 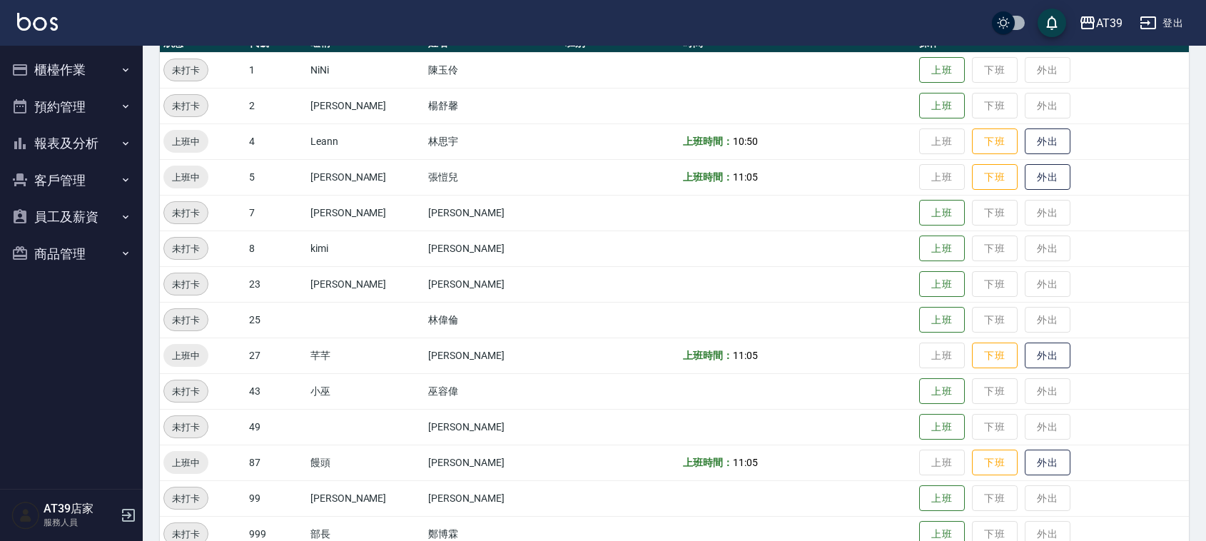 I want to click on td: 張愷兒, so click(x=493, y=177).